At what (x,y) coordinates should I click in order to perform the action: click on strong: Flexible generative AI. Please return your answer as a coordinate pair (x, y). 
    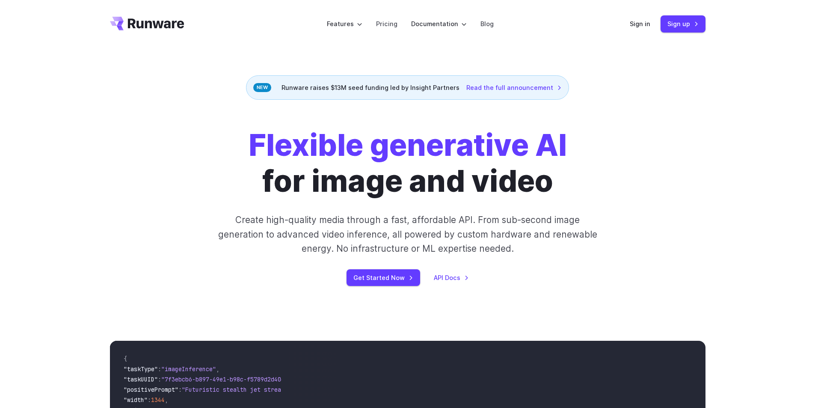
    Looking at the image, I should click on (408, 145).